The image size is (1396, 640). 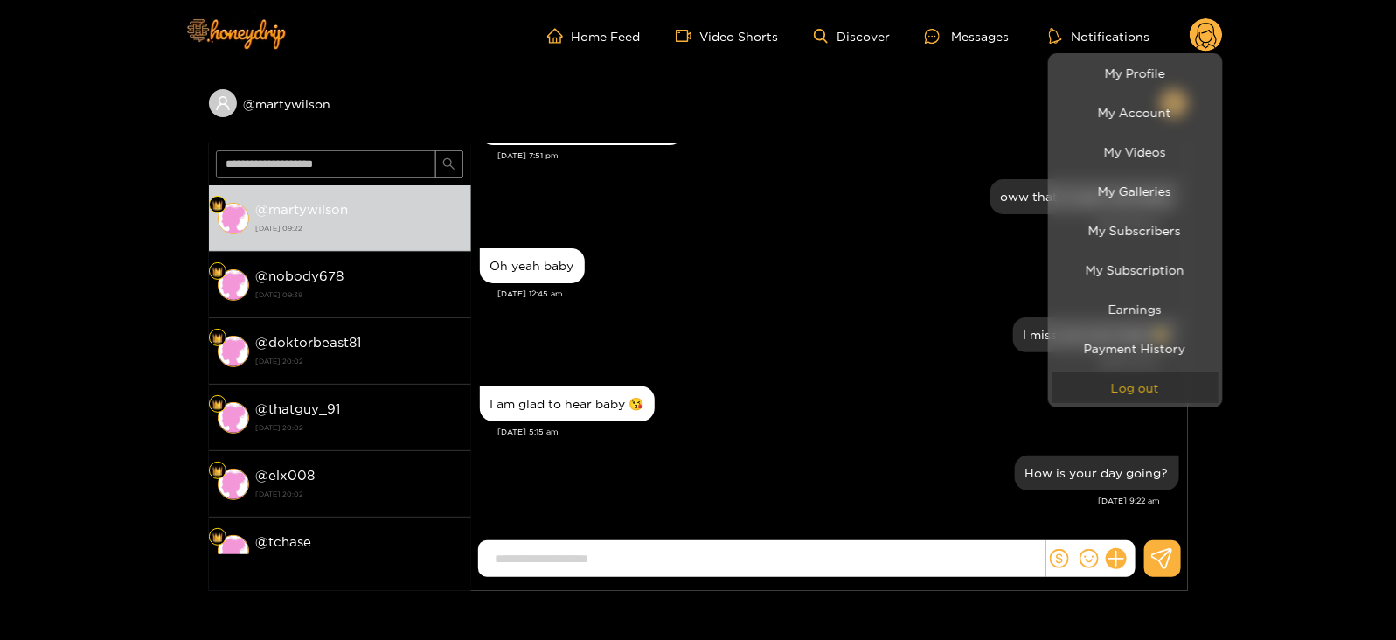 What do you see at coordinates (1135, 73) in the screenshot?
I see `a: My Profile` at bounding box center [1135, 73].